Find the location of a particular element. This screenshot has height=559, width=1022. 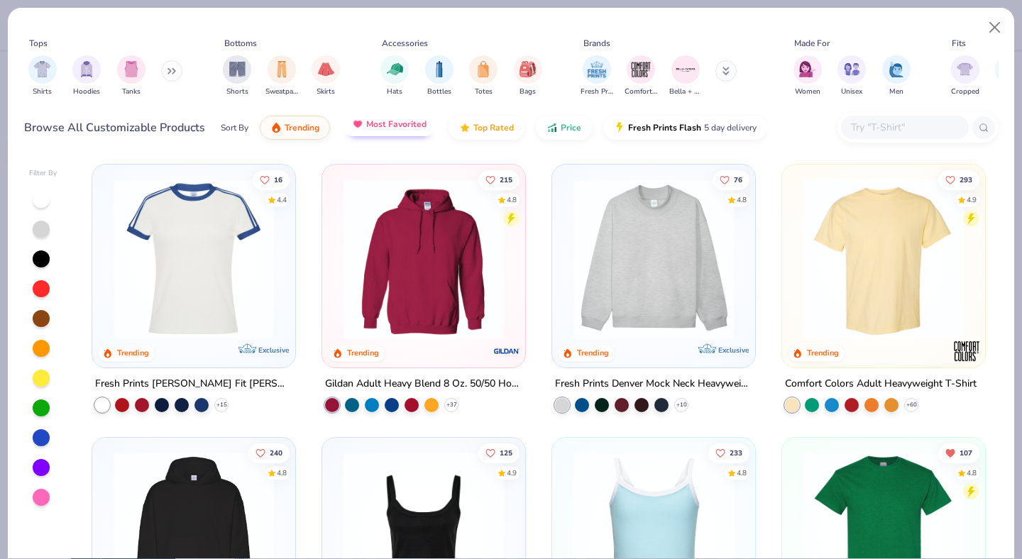

div: filter for Bottles is located at coordinates (439, 76).